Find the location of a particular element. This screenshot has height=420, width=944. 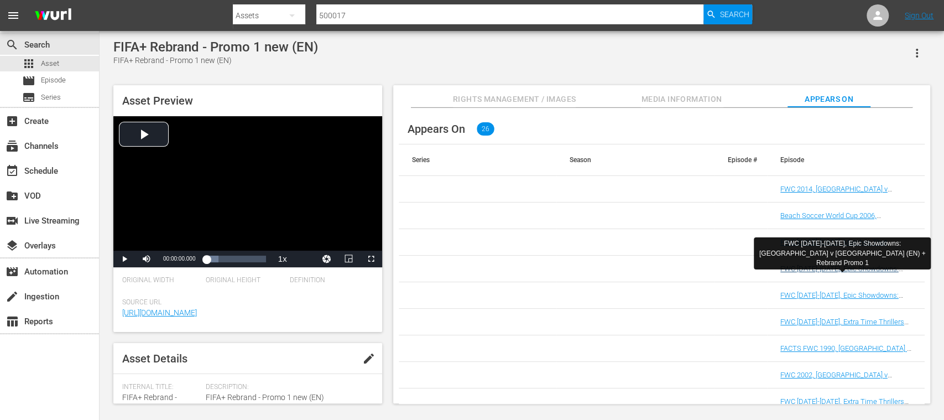

button: Picture-in-Picture is located at coordinates (349, 259).